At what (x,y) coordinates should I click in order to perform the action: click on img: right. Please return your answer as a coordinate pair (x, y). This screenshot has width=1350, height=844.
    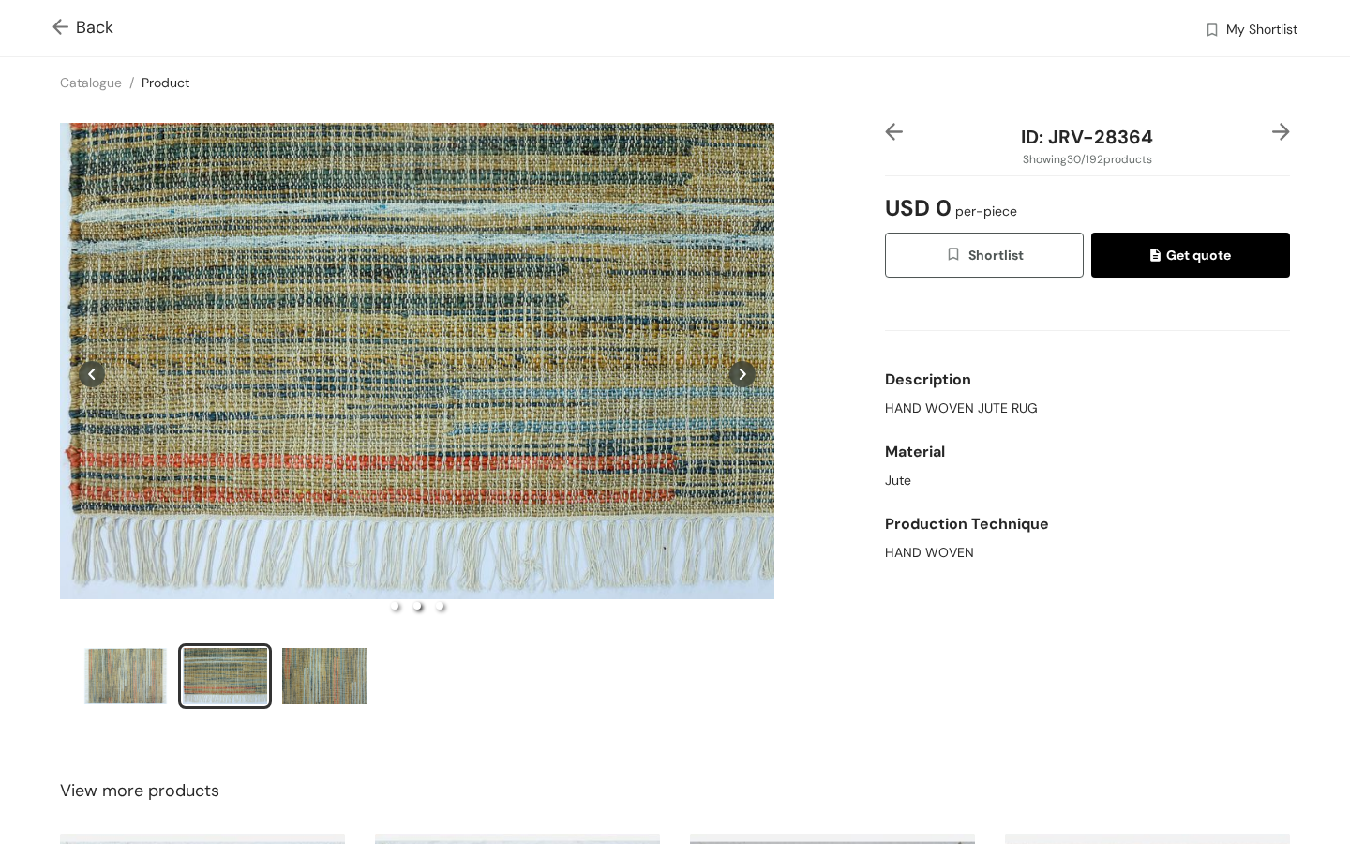
    Looking at the image, I should click on (1281, 131).